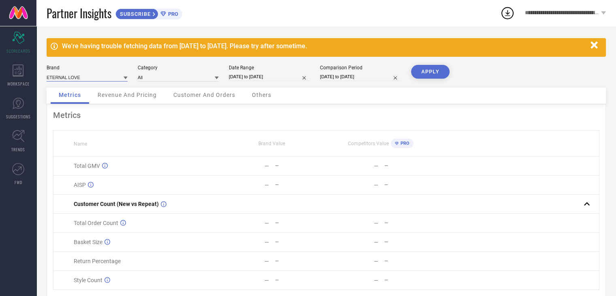 The height and width of the screenshot is (296, 616). I want to click on span: FWD, so click(18, 182).